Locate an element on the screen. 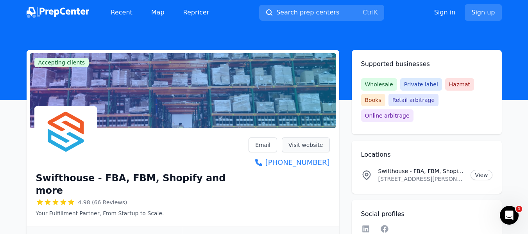  span: 1 is located at coordinates (519, 209).